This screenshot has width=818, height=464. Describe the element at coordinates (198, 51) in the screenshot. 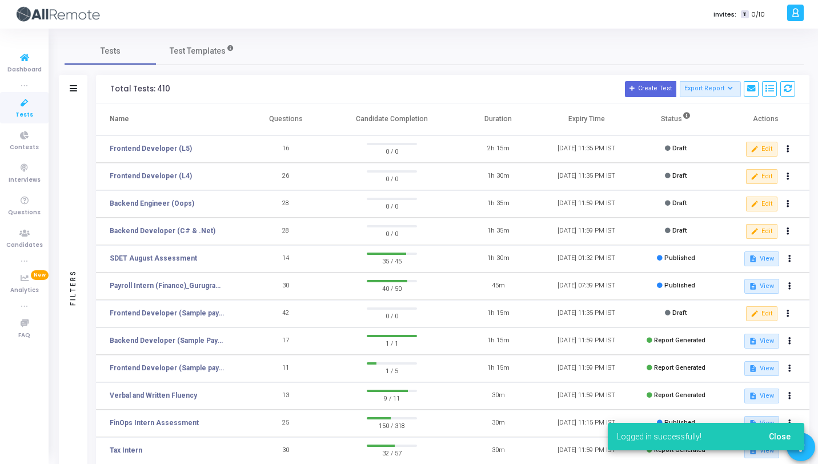

I see `span: Test Templates` at that location.